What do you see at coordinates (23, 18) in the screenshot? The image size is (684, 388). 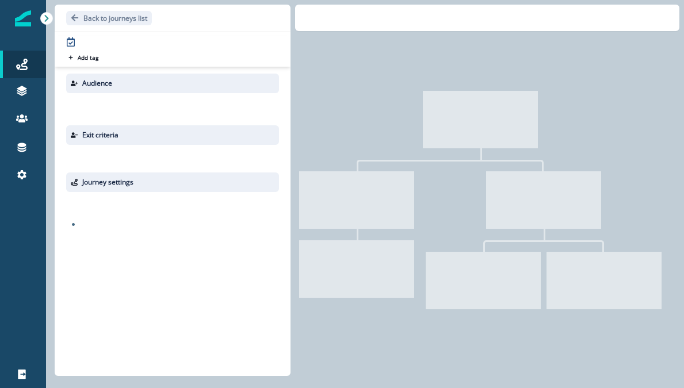 I see `img: Inflection` at bounding box center [23, 18].